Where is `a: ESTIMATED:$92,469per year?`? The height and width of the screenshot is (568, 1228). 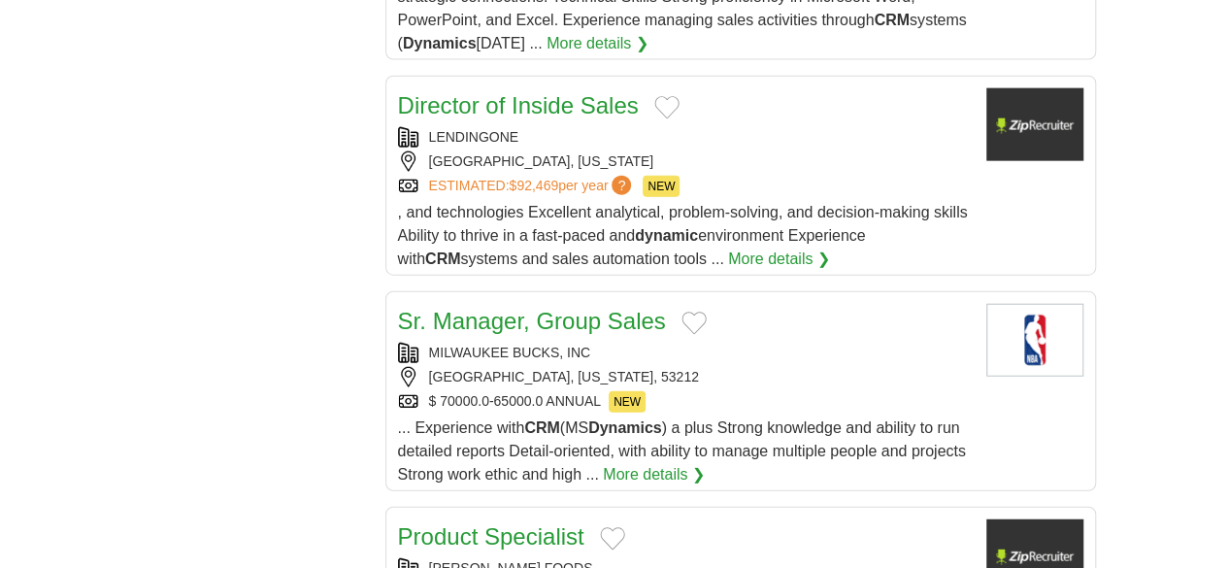
a: ESTIMATED:$92,469per year? is located at coordinates (532, 186).